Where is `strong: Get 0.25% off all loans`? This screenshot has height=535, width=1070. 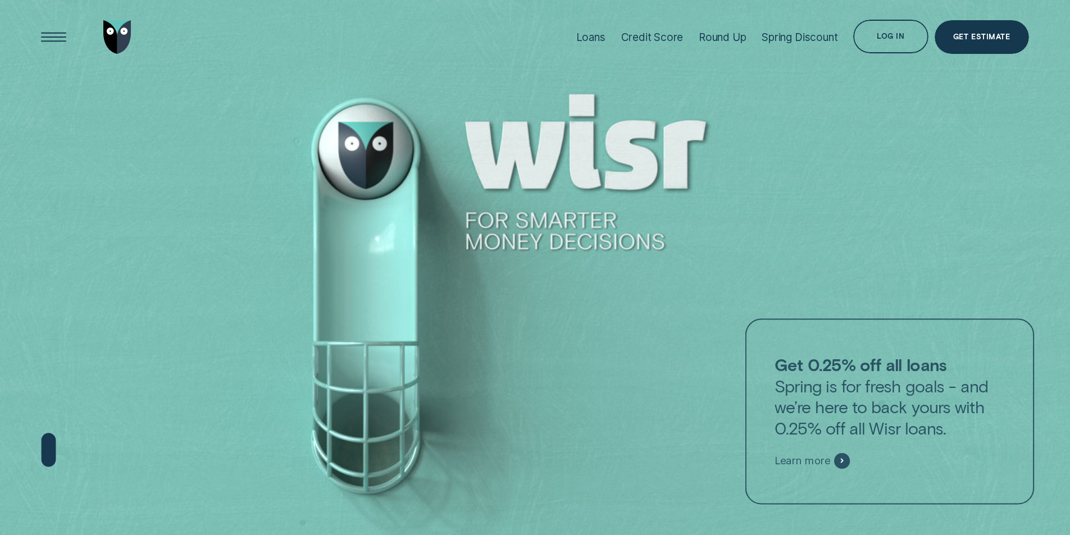 strong: Get 0.25% off all loans is located at coordinates (860, 365).